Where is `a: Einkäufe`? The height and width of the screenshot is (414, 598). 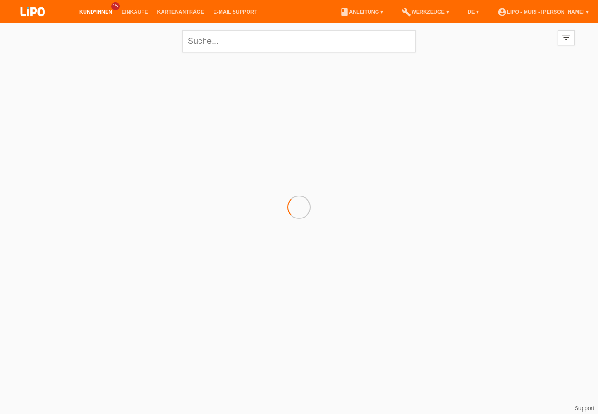
a: Einkäufe is located at coordinates (135, 12).